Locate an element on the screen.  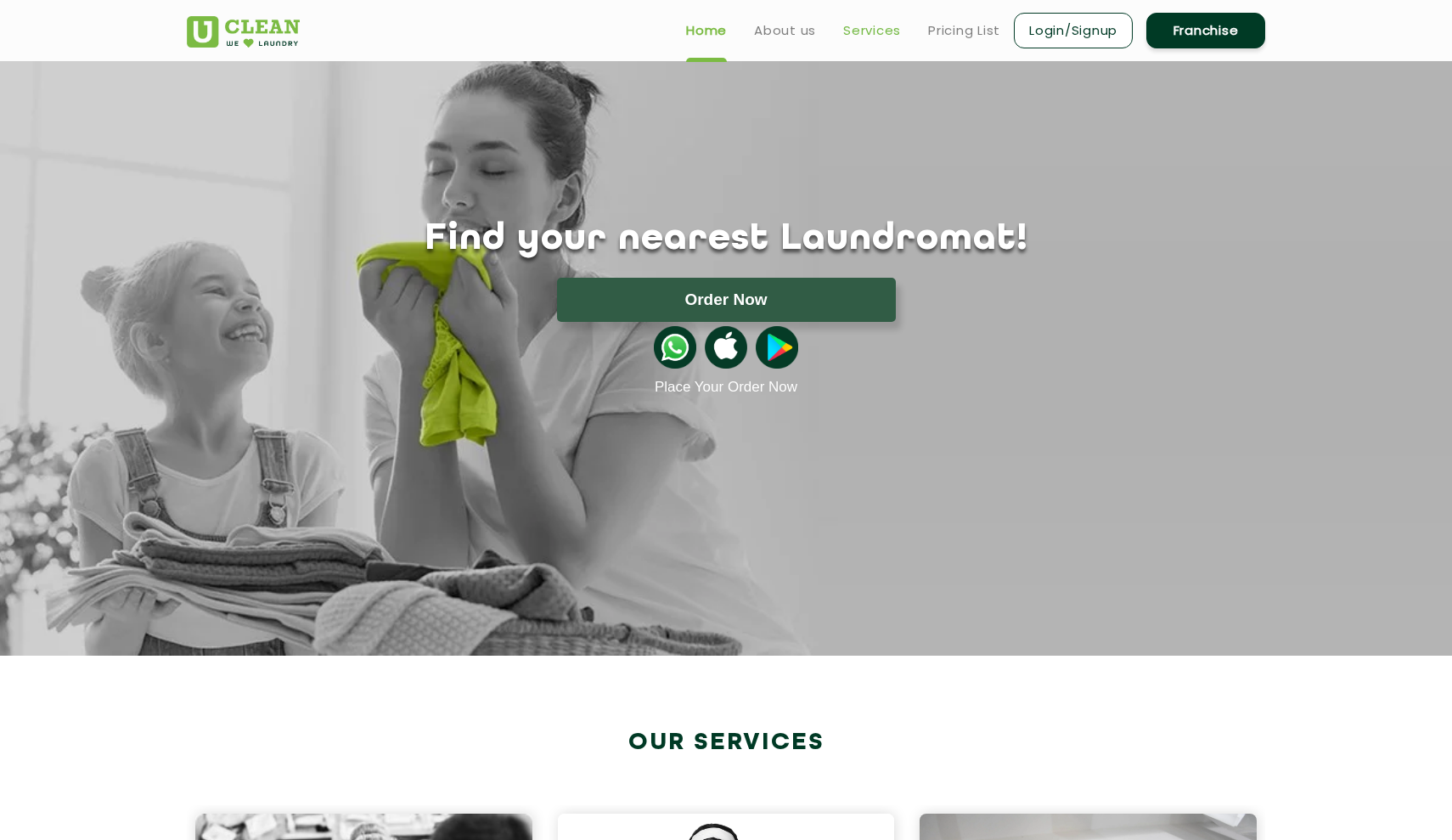
img: apple-icon.png is located at coordinates (726, 347).